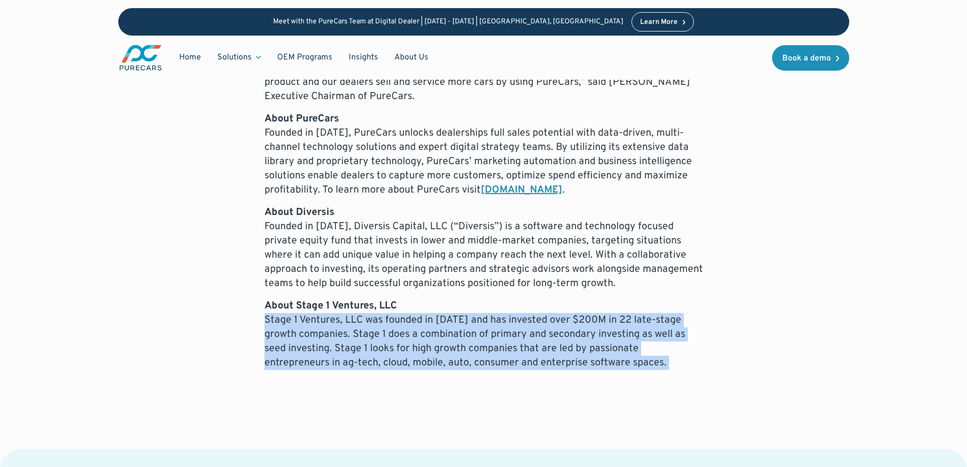 This screenshot has height=467, width=967. I want to click on a: Home, so click(190, 57).